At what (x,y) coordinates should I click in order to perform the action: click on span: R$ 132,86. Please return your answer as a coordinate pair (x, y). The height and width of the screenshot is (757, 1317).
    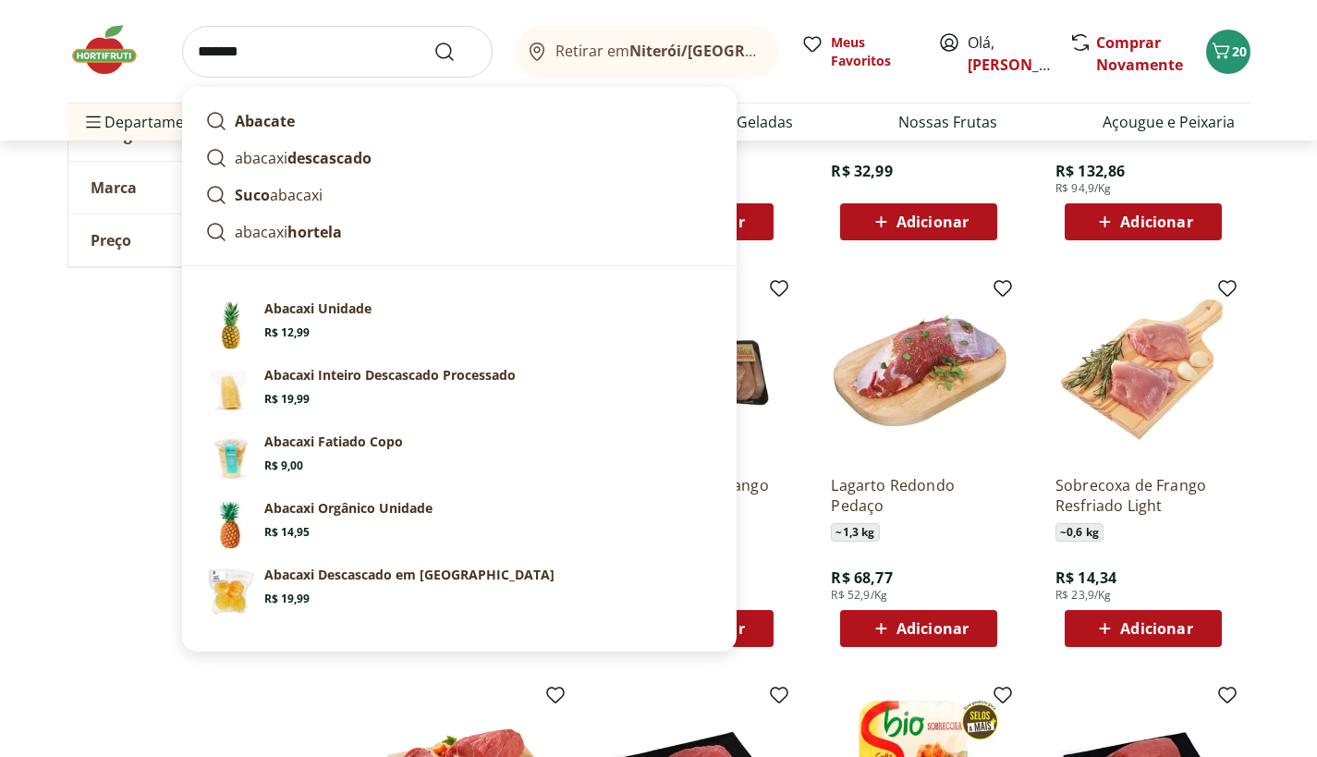
    Looking at the image, I should click on (1090, 171).